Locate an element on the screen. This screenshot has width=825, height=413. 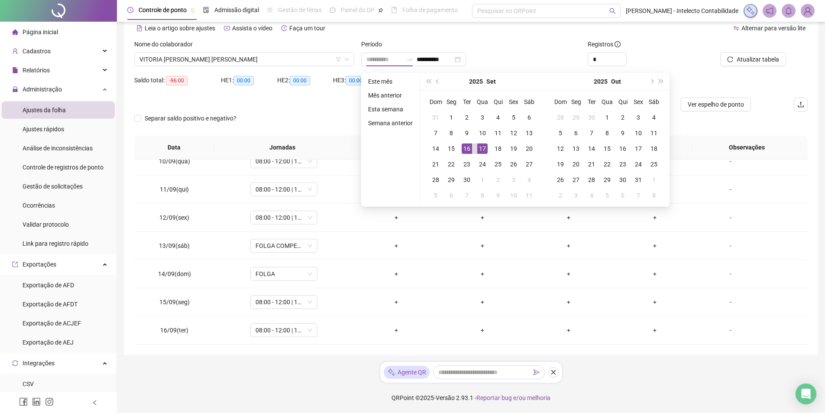
td: 2025-09-25 is located at coordinates (498, 164).